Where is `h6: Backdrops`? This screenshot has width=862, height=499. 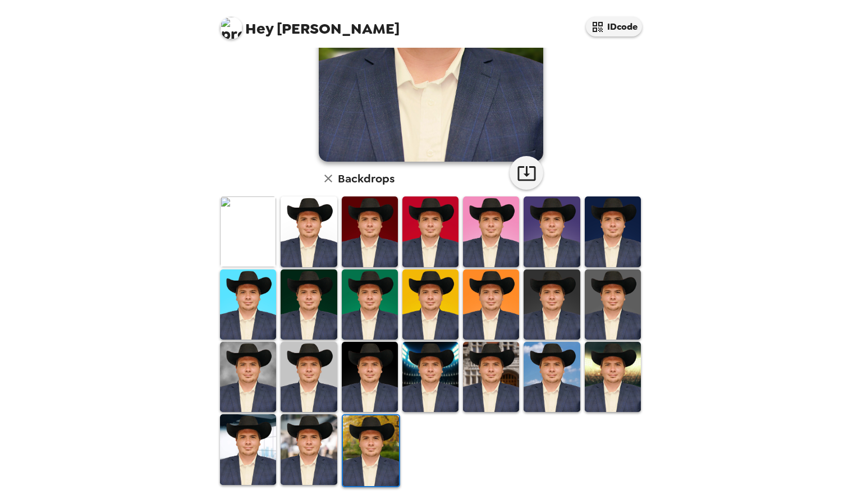
h6: Backdrops is located at coordinates (366, 178).